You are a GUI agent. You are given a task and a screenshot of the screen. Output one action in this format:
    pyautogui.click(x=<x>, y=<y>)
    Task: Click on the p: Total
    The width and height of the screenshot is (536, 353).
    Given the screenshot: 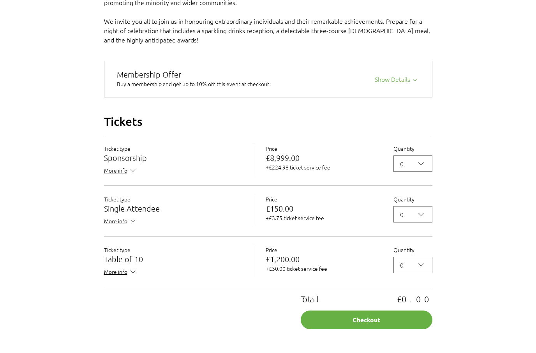 What is the action you would take?
    pyautogui.click(x=311, y=299)
    